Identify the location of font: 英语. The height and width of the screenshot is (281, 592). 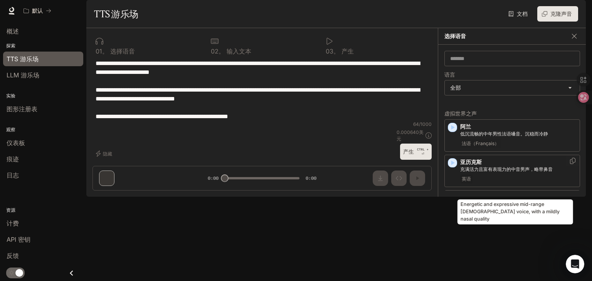
(466, 179).